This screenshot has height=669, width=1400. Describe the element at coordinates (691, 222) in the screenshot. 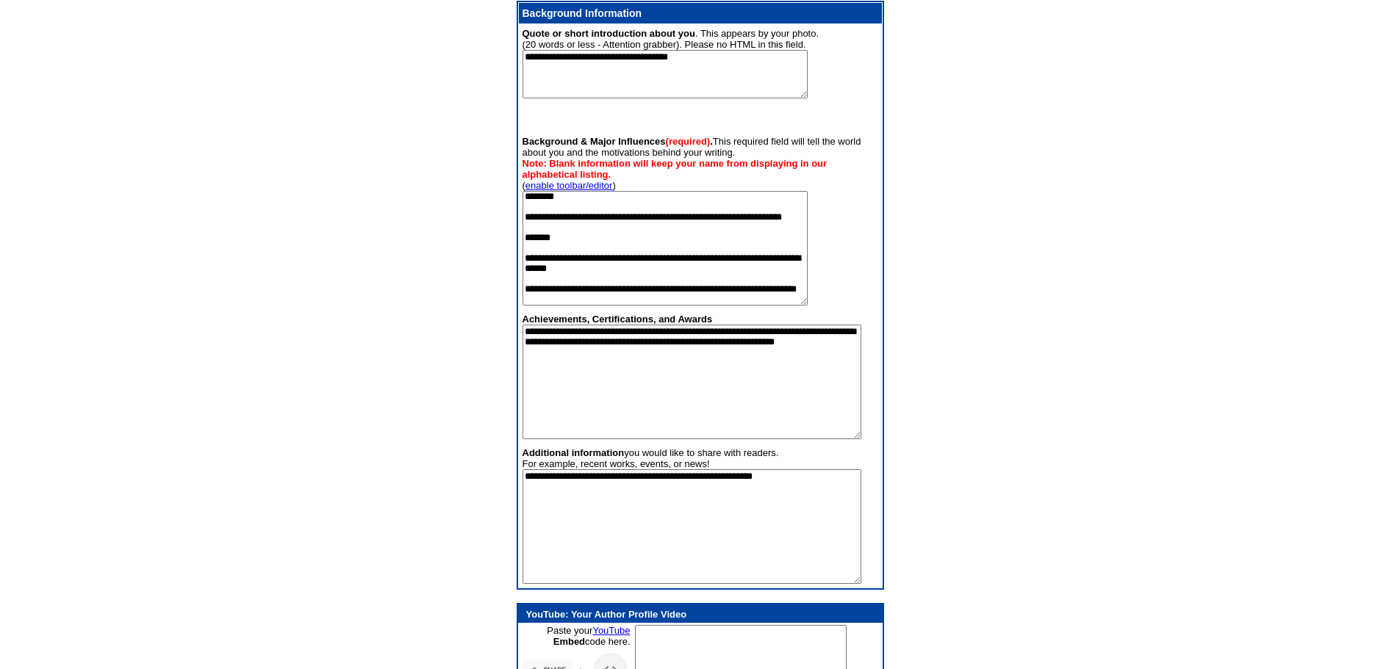

I see `font: This required field will tell the world about you and the motivations behind your writing. ( )` at that location.